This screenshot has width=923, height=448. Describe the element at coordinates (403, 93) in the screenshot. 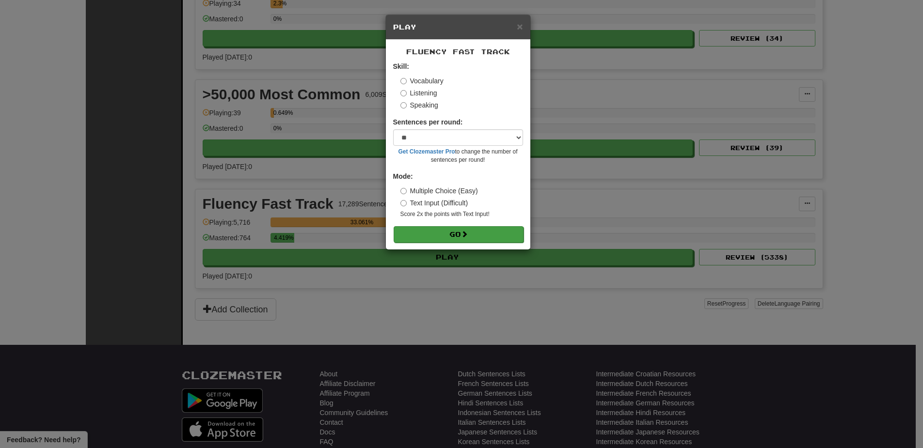

I see `input: Listening` at that location.